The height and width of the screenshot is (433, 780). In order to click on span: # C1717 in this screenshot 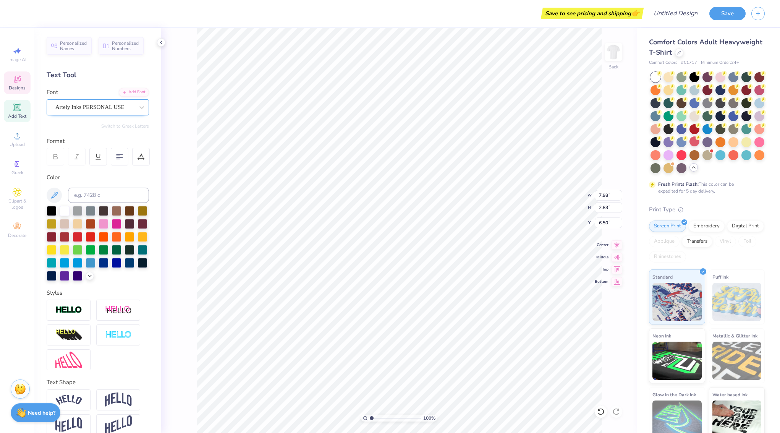, I will do `click(689, 63)`.